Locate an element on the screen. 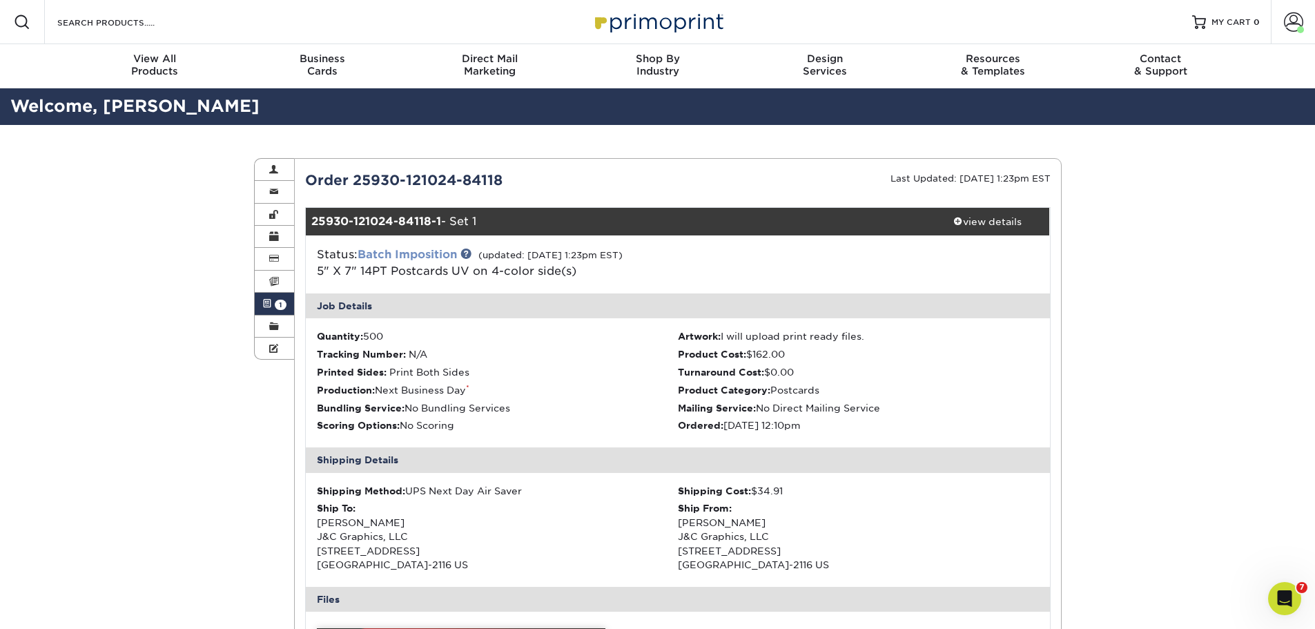  strong: Scoring Options: is located at coordinates (358, 425).